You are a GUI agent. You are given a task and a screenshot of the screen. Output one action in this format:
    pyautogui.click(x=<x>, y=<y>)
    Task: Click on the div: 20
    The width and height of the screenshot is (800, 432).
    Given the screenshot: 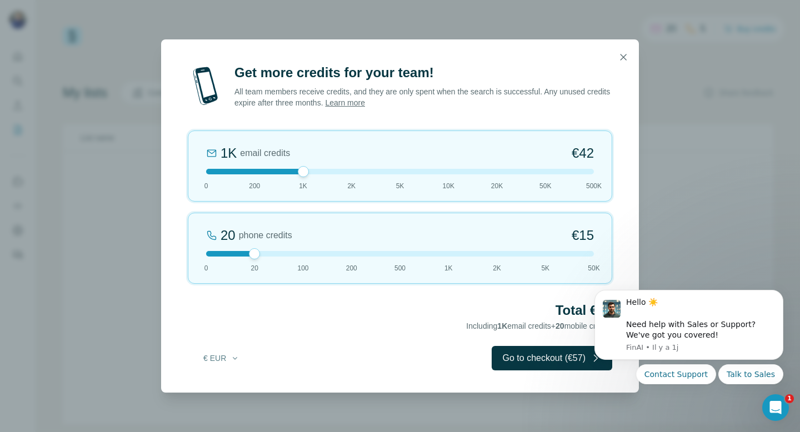 What is the action you would take?
    pyautogui.click(x=228, y=235)
    